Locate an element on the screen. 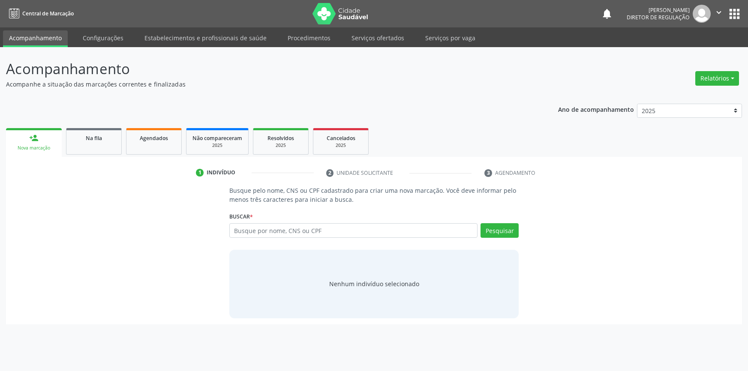 Image resolution: width=748 pixels, height=371 pixels. input: Busque por nome, CNS ou CPF is located at coordinates (353, 230).